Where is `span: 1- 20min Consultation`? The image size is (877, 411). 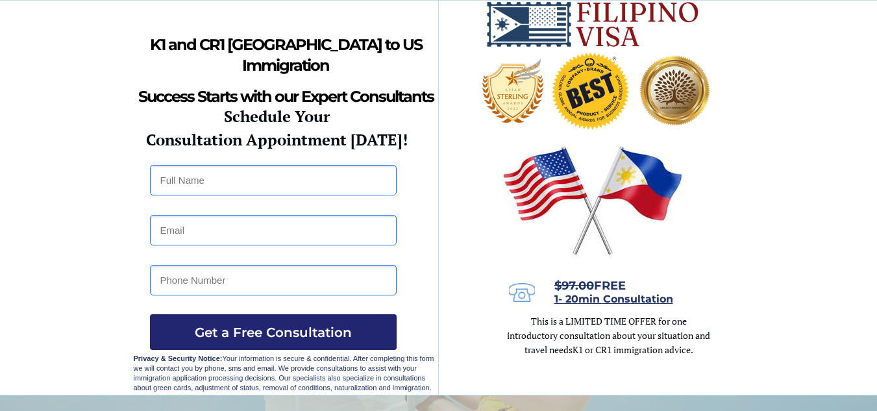
span: 1- 20min Consultation is located at coordinates (614, 299).